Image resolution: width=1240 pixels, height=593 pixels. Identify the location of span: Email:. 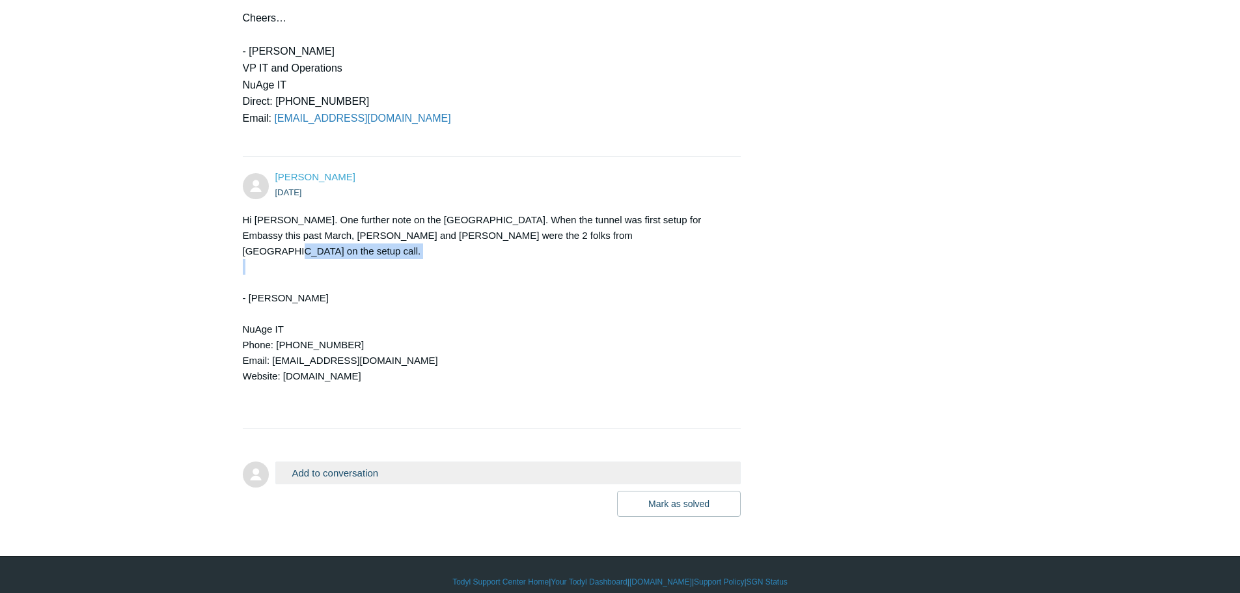
(347, 118).